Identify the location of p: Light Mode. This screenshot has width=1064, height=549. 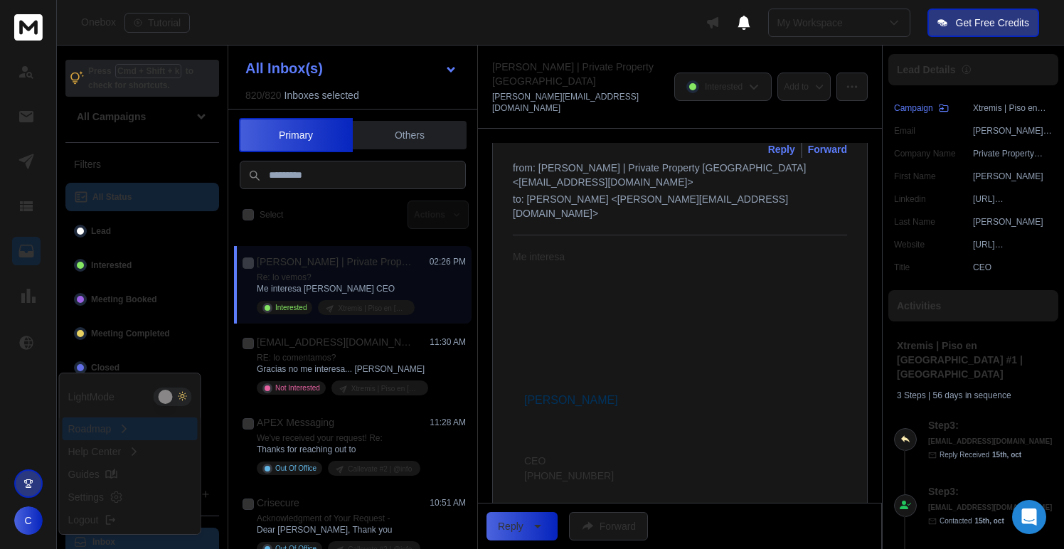
(91, 397).